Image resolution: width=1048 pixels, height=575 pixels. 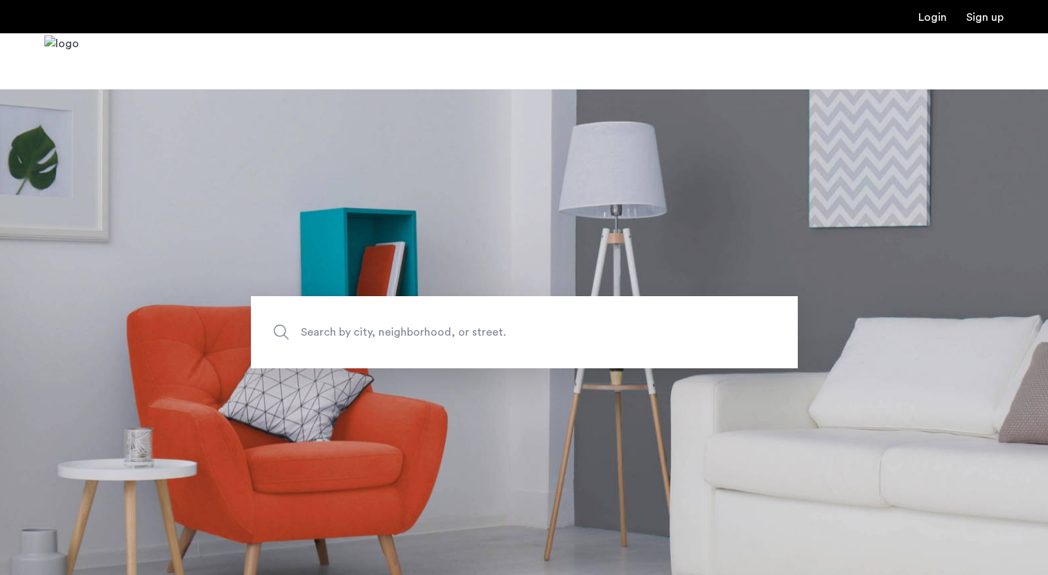 I want to click on a: Cazamio Logo, so click(x=62, y=61).